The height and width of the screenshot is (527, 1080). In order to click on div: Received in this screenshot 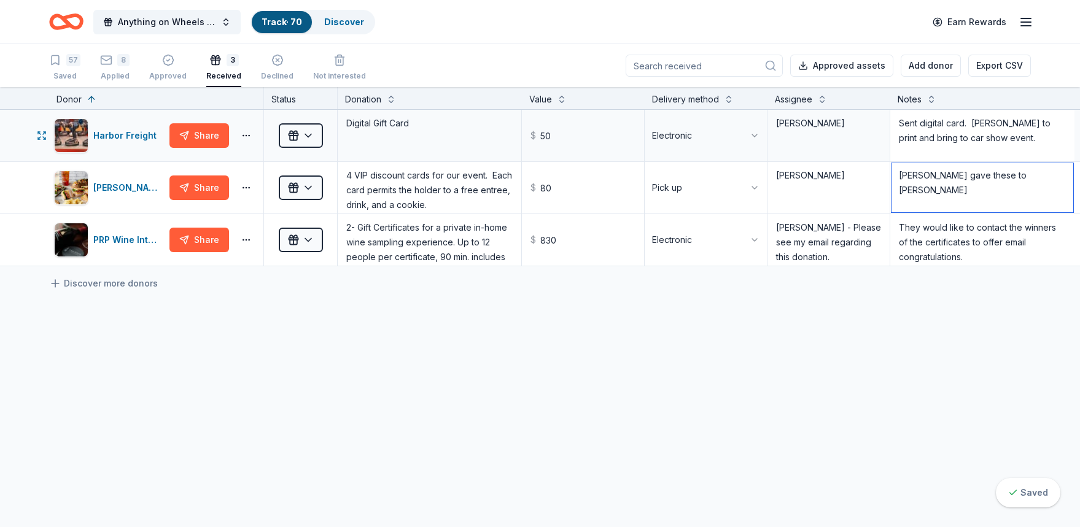, I will do `click(223, 76)`.